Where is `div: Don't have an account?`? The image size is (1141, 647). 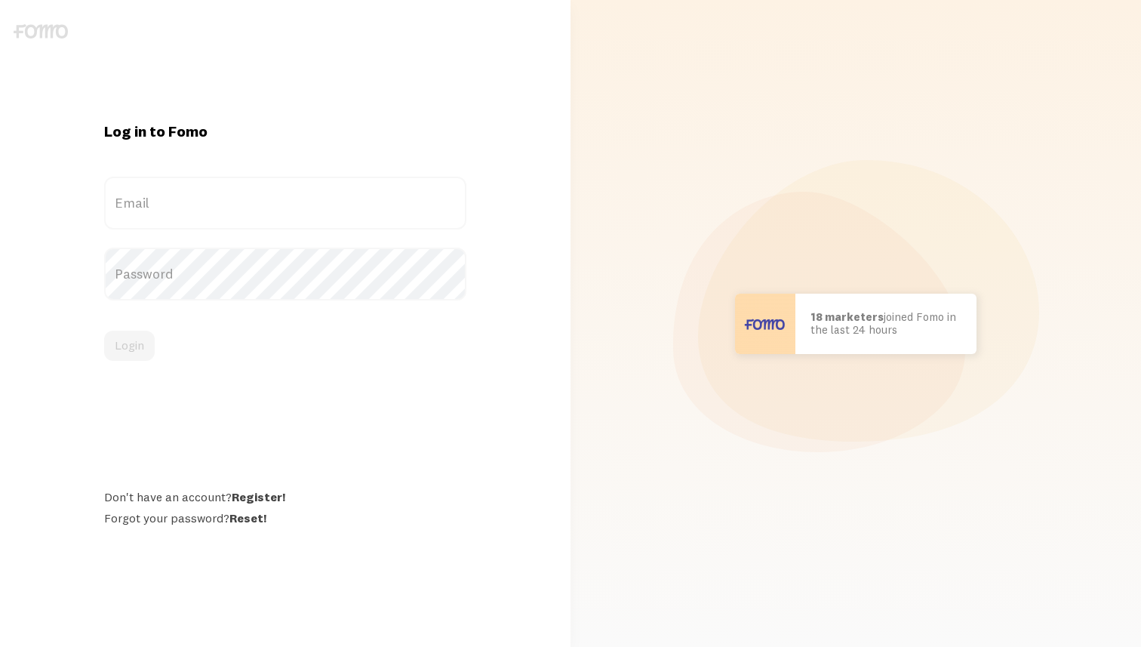
div: Don't have an account? is located at coordinates (285, 497).